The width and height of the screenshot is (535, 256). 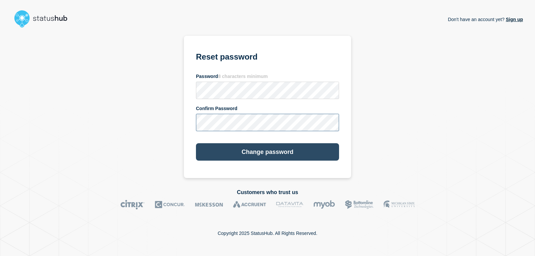 I want to click on span: 8 characters minimum, so click(x=243, y=76).